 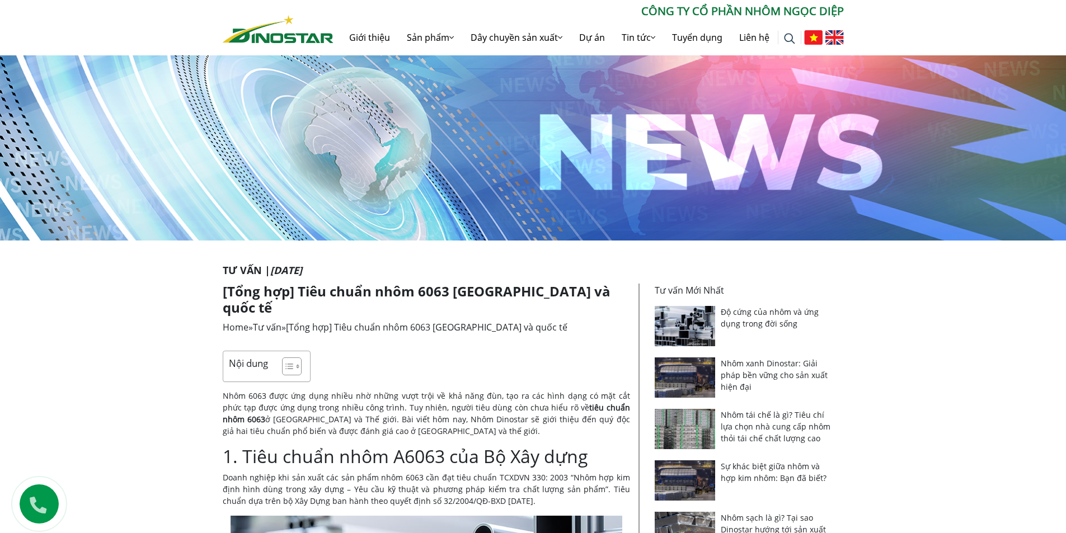 I want to click on img: Nhôm tái chế là gì? Tiêu chí lựa chọn nhà cung cấp nhôm thỏi tái chế chất lượng cao, so click(x=685, y=429).